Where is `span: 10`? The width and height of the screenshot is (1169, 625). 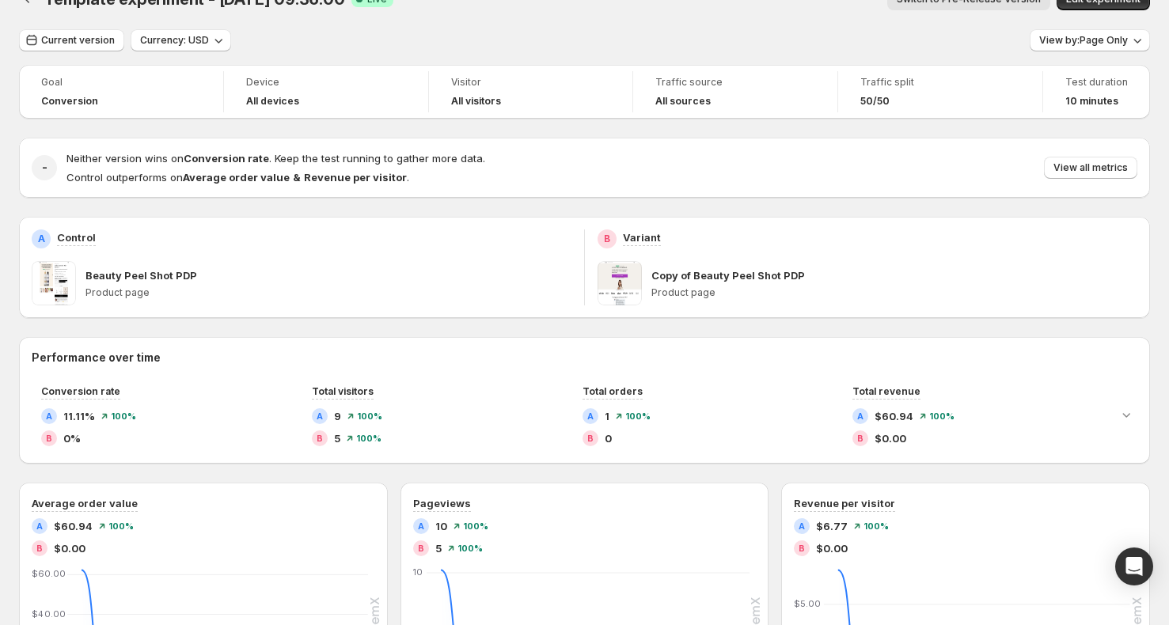 span: 10 is located at coordinates (441, 526).